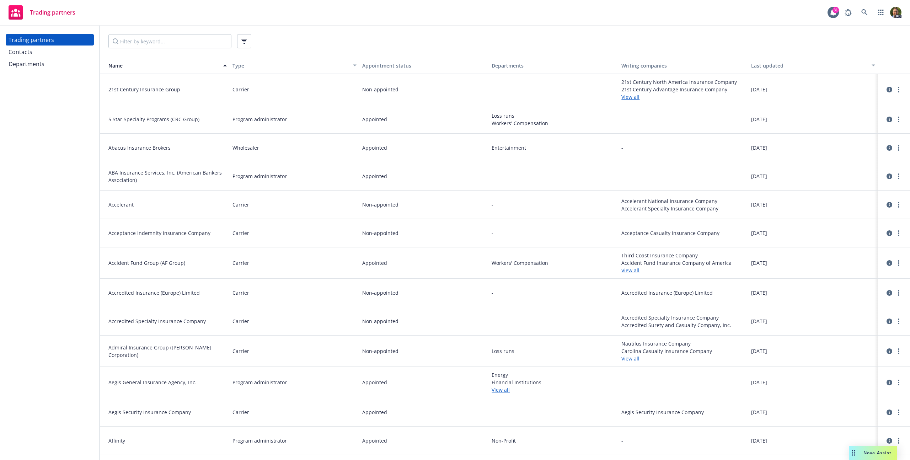 This screenshot has height=460, width=910. Describe the element at coordinates (167, 441) in the screenshot. I see `span: Affinity` at that location.